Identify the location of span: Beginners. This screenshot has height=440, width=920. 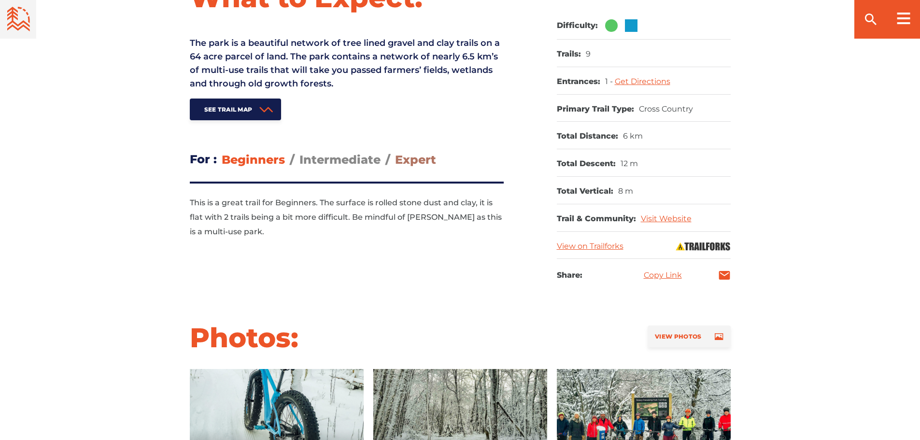
(253, 159).